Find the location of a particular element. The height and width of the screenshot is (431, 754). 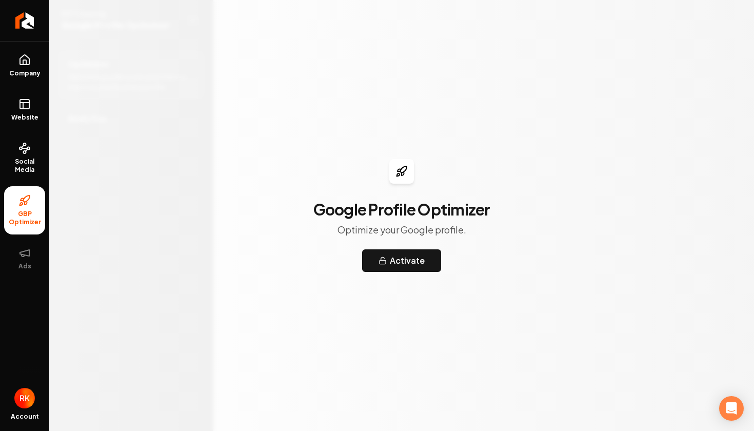

span: GBP Optimizer is located at coordinates (25, 218).